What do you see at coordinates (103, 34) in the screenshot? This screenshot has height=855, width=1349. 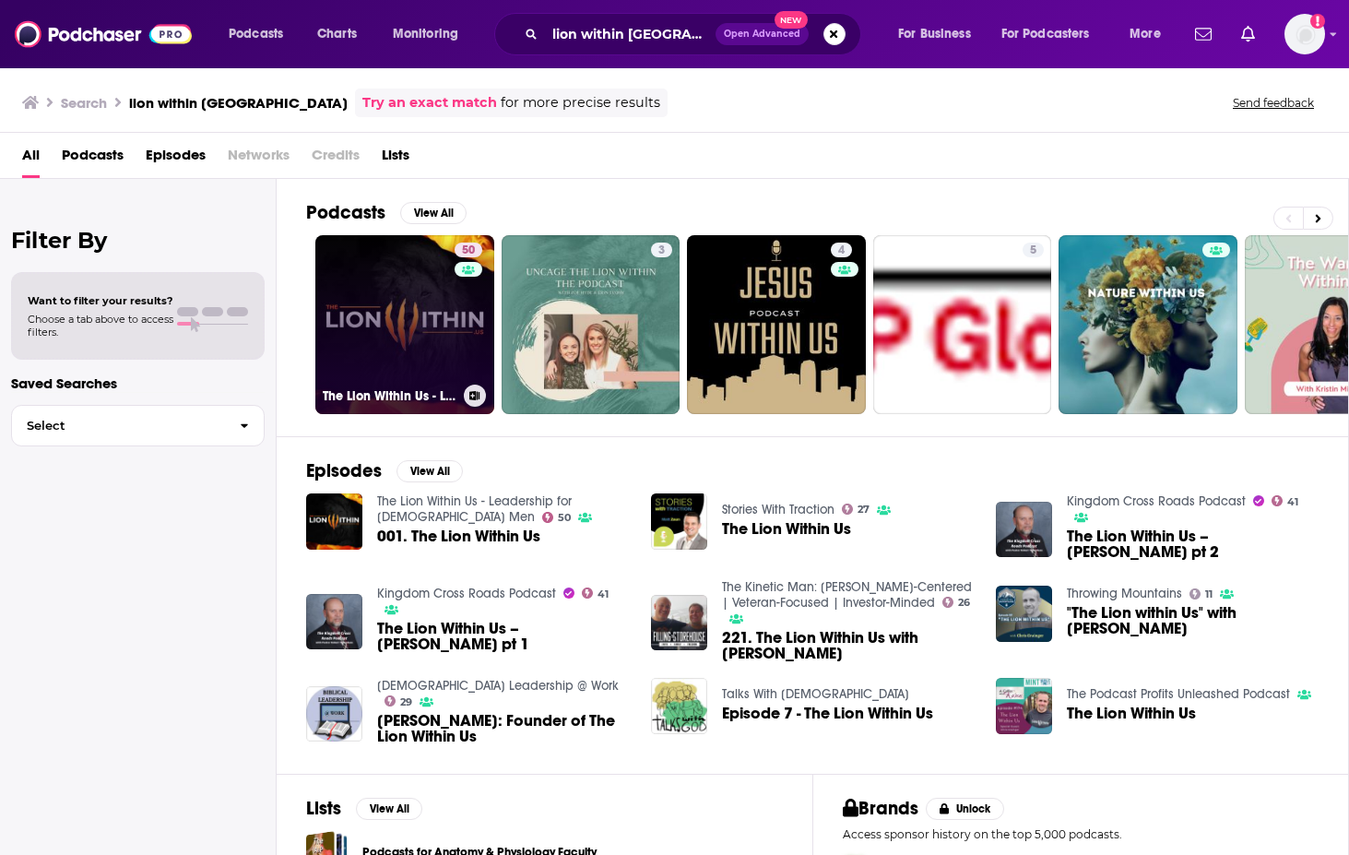 I see `img: Podchaser - Follow, Share and Rate Podcasts` at bounding box center [103, 34].